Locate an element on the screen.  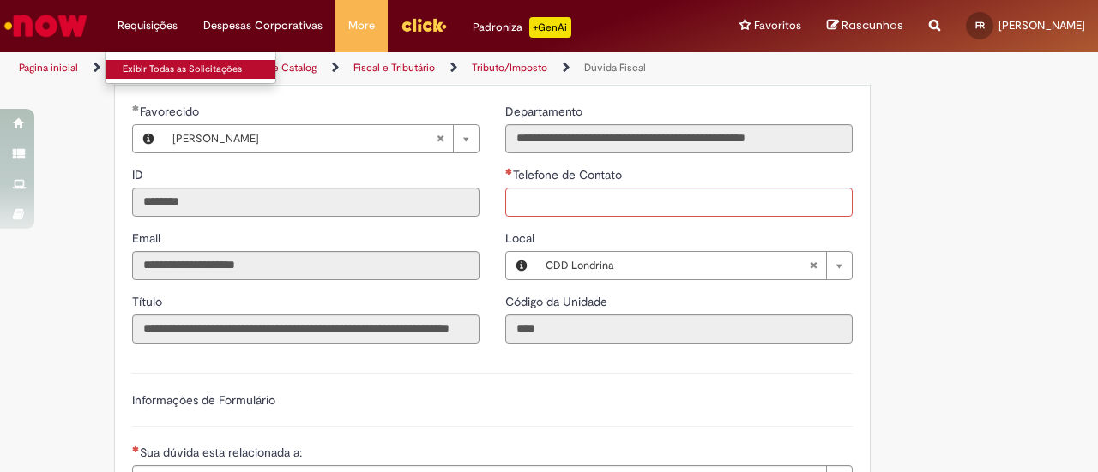
span: Favoritos is located at coordinates (777, 26).